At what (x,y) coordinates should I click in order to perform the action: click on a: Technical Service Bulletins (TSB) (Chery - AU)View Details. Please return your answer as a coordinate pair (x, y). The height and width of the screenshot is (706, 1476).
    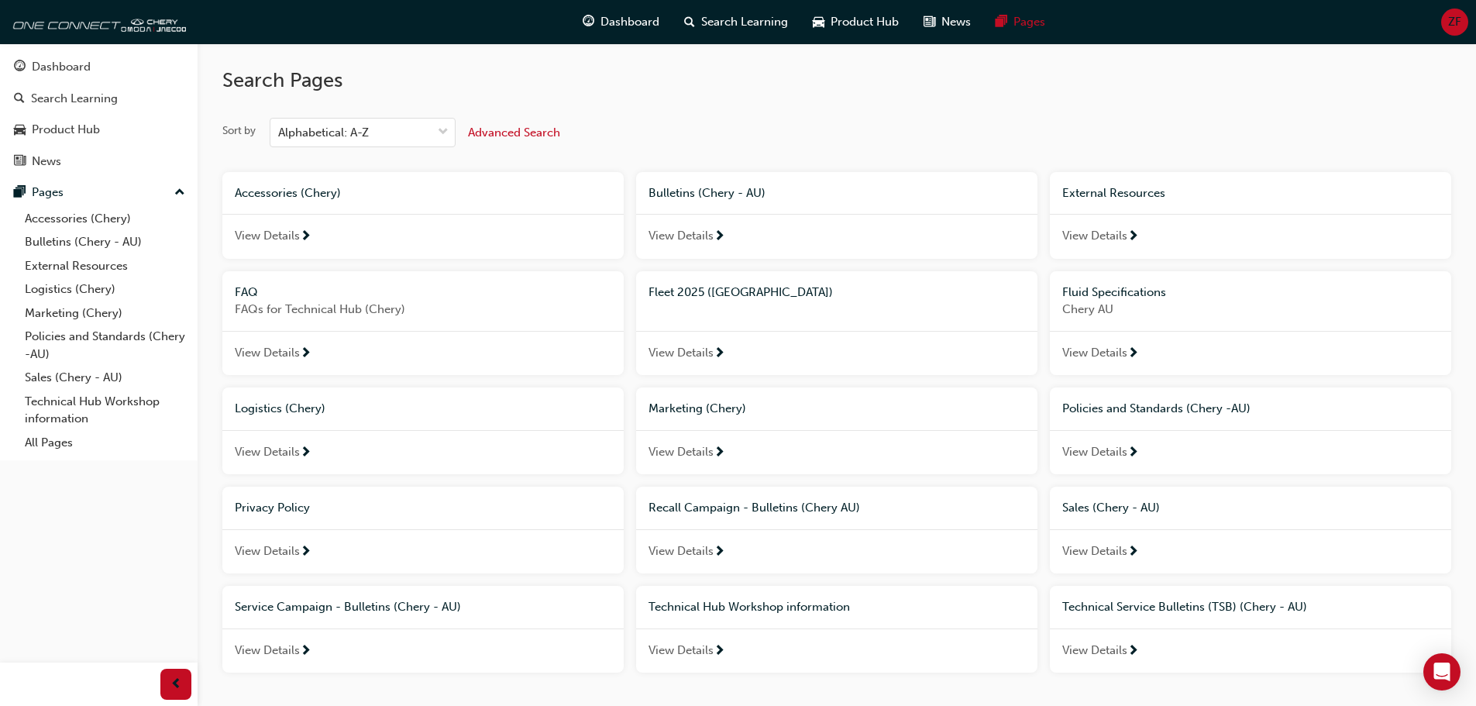
    Looking at the image, I should click on (1251, 629).